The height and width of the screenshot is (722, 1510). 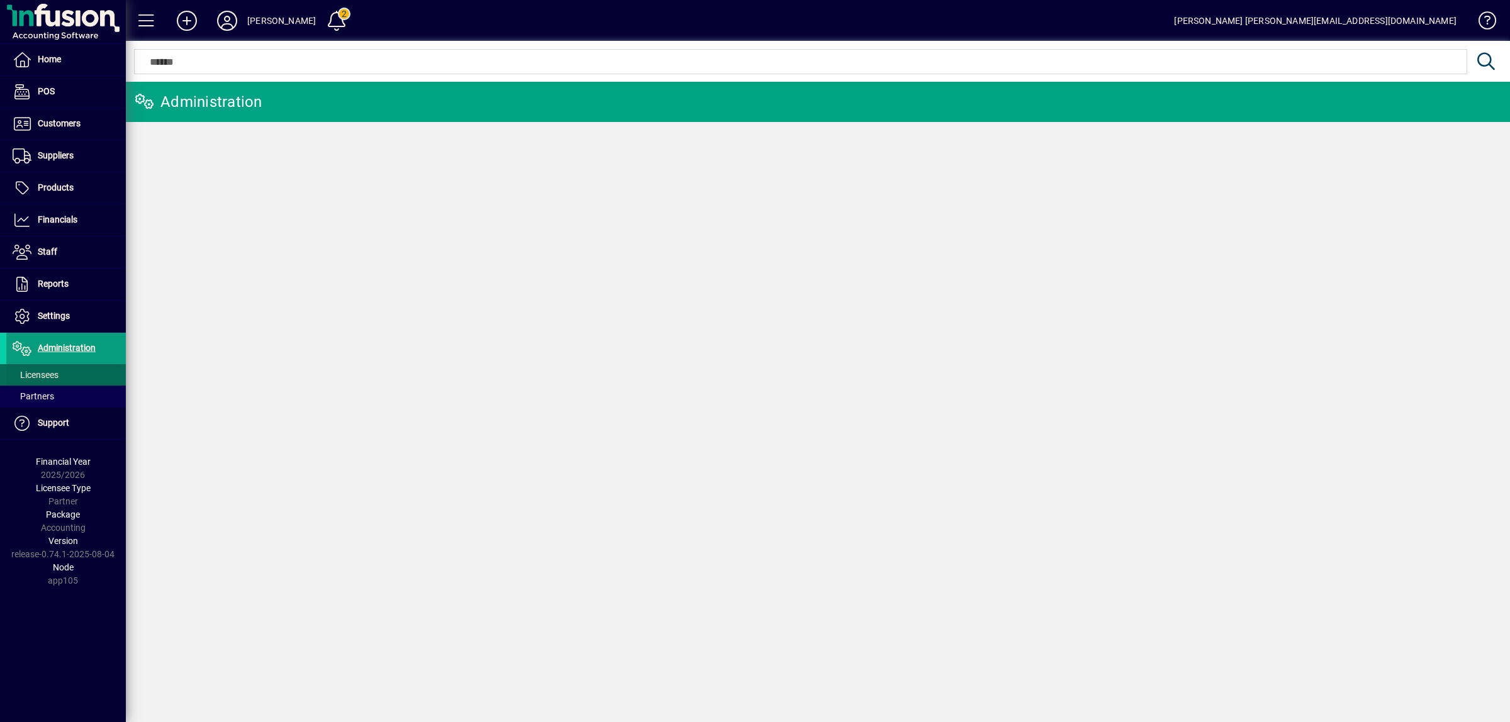 What do you see at coordinates (66, 284) in the screenshot?
I see `a: Reports` at bounding box center [66, 284].